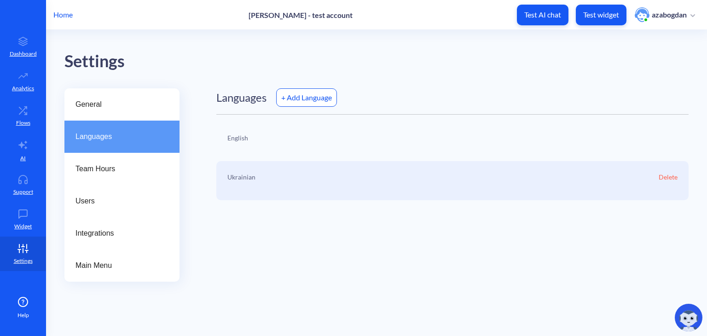 Image resolution: width=707 pixels, height=336 pixels. Describe the element at coordinates (118, 233) in the screenshot. I see `span: Integrations` at that location.